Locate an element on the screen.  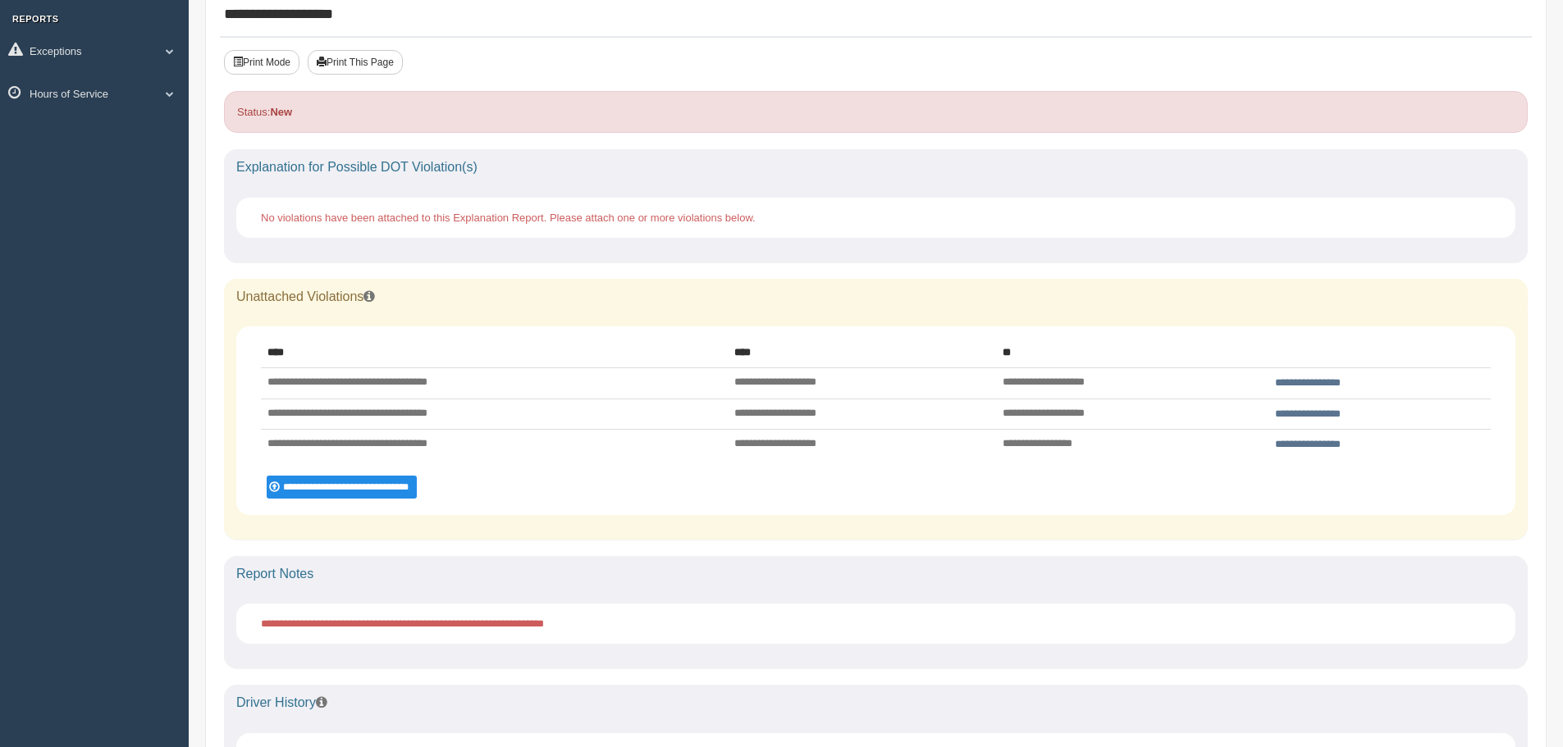
strong: New is located at coordinates (281, 112).